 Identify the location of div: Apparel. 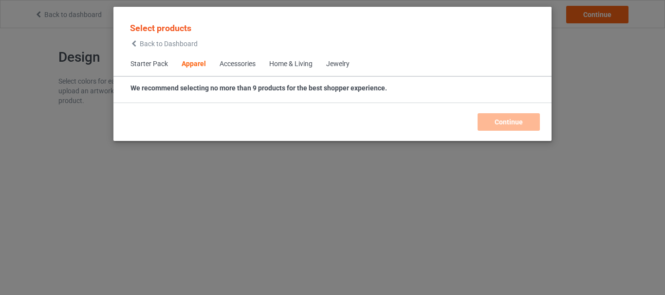
(194, 64).